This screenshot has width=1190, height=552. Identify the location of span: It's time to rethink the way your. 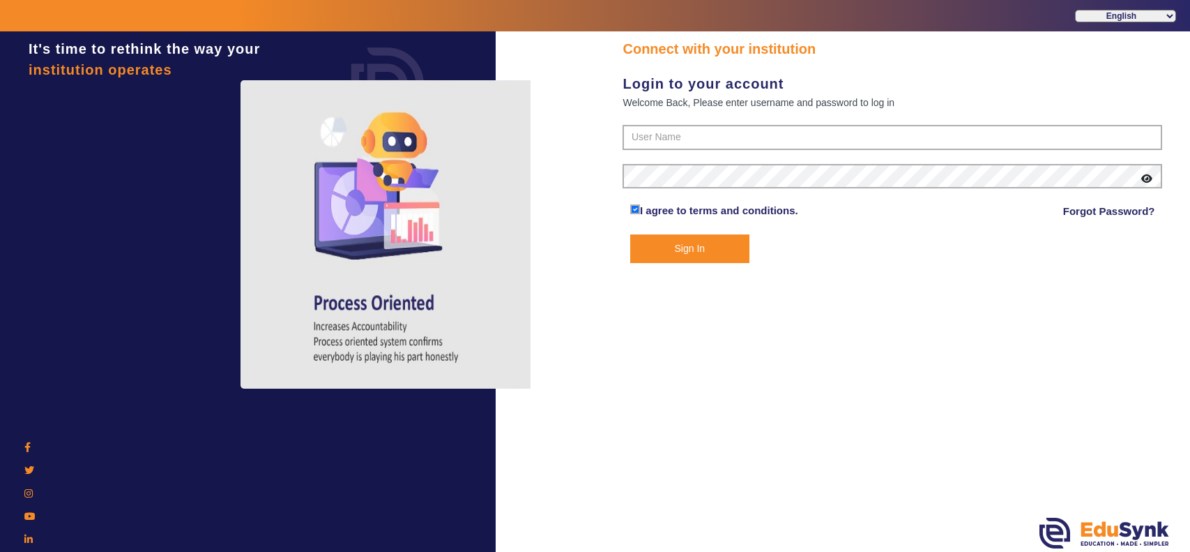
(144, 49).